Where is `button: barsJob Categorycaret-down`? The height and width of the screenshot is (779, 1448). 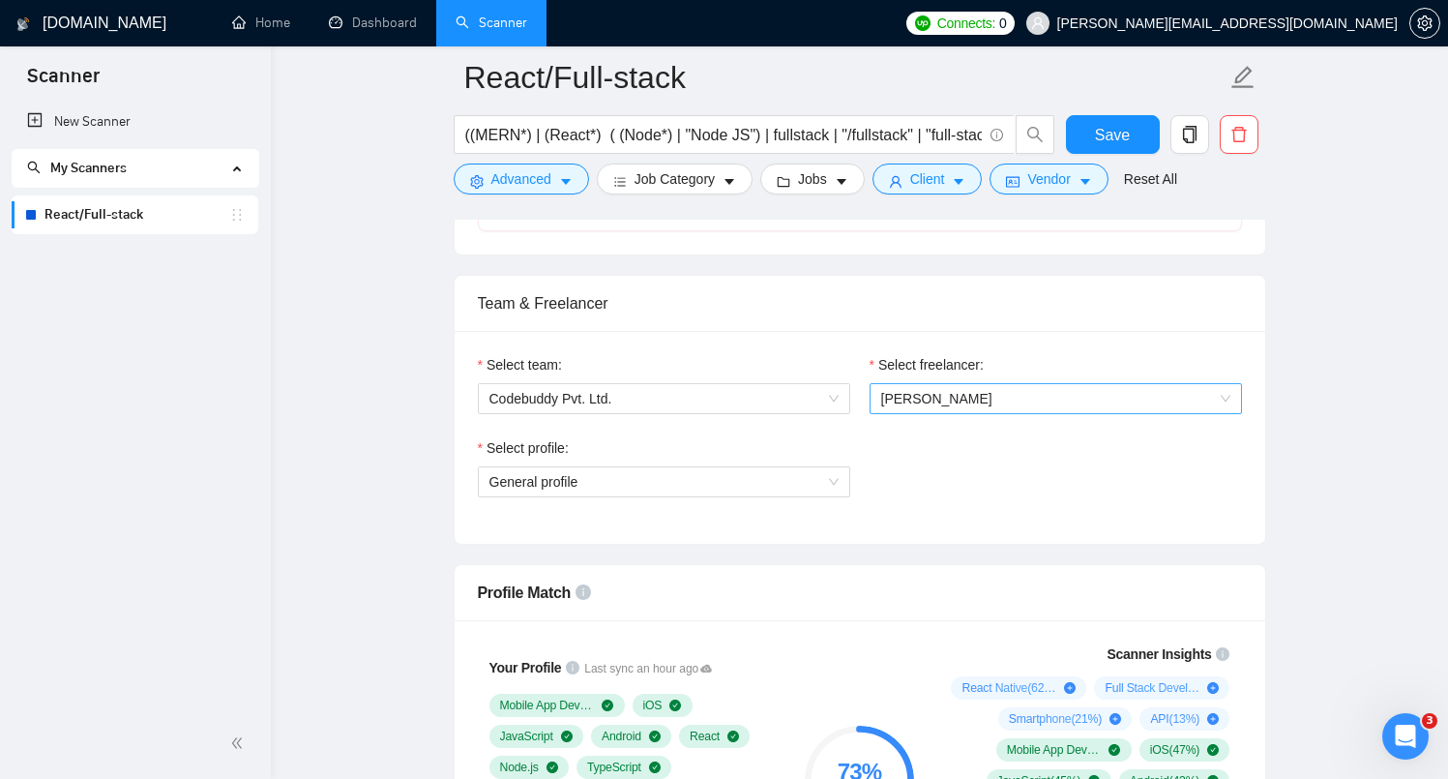 button: barsJob Categorycaret-down is located at coordinates (674, 179).